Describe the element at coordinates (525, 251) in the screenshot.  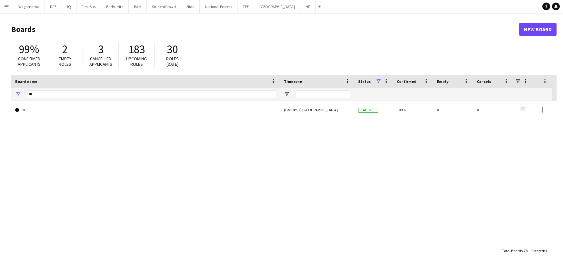
I see `span: 73` at that location.